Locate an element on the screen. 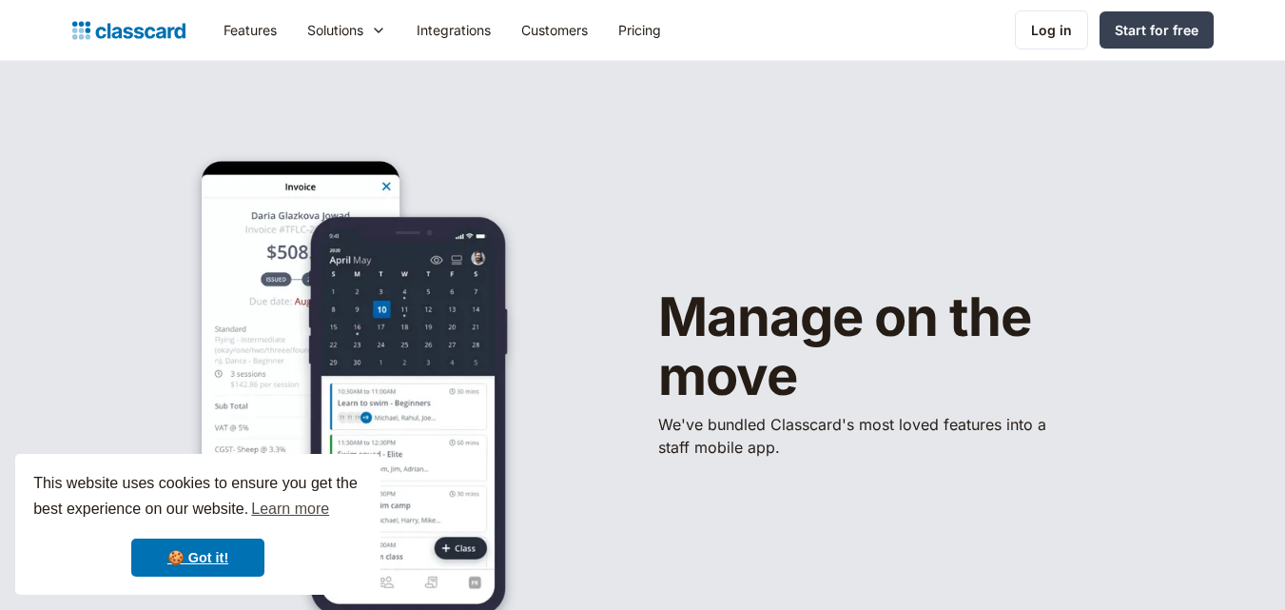 This screenshot has width=1285, height=610. span: This website uses cookies to ensure you get the best experience on our website. is located at coordinates (198, 498).